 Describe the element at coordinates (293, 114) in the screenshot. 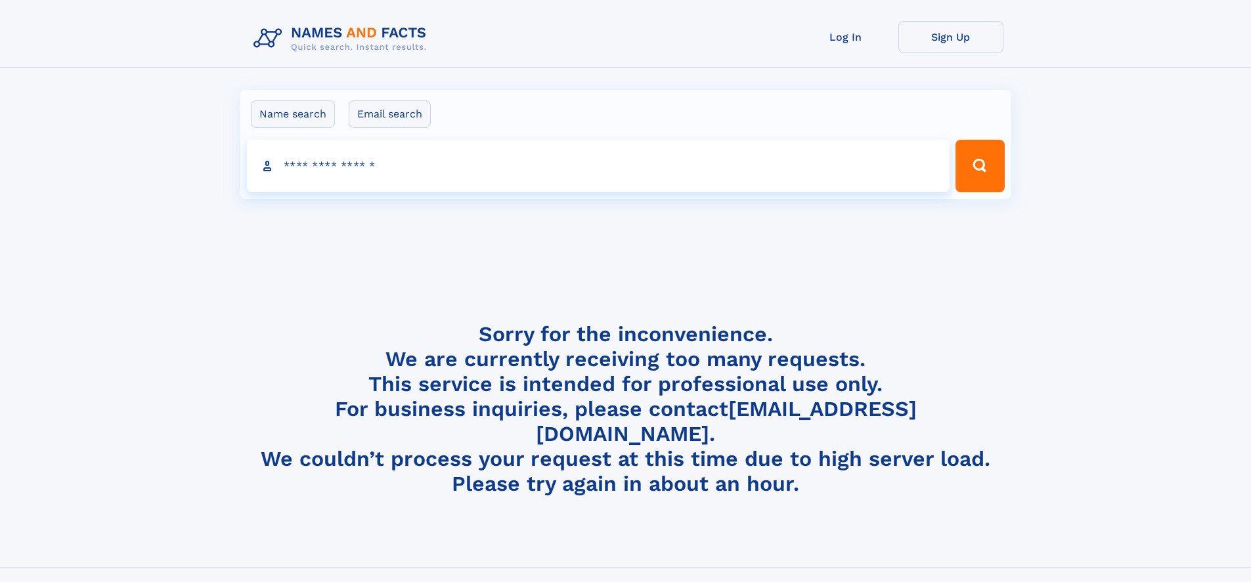

I see `label: Name search` at that location.